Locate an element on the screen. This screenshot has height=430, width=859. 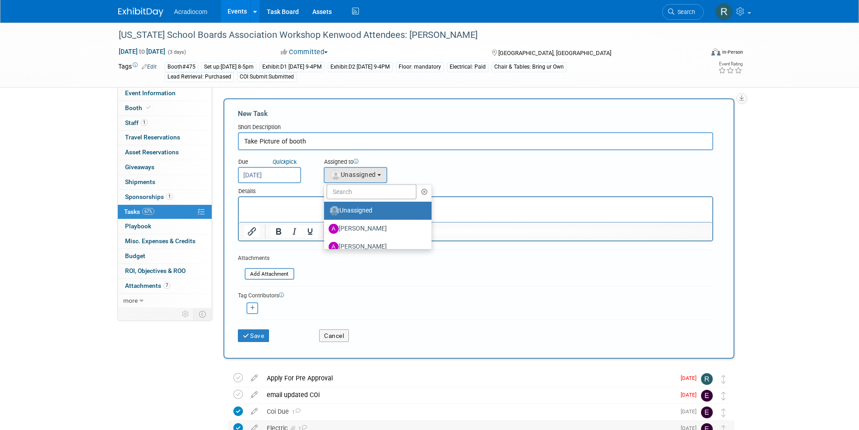
a: Playbook is located at coordinates (165, 227).